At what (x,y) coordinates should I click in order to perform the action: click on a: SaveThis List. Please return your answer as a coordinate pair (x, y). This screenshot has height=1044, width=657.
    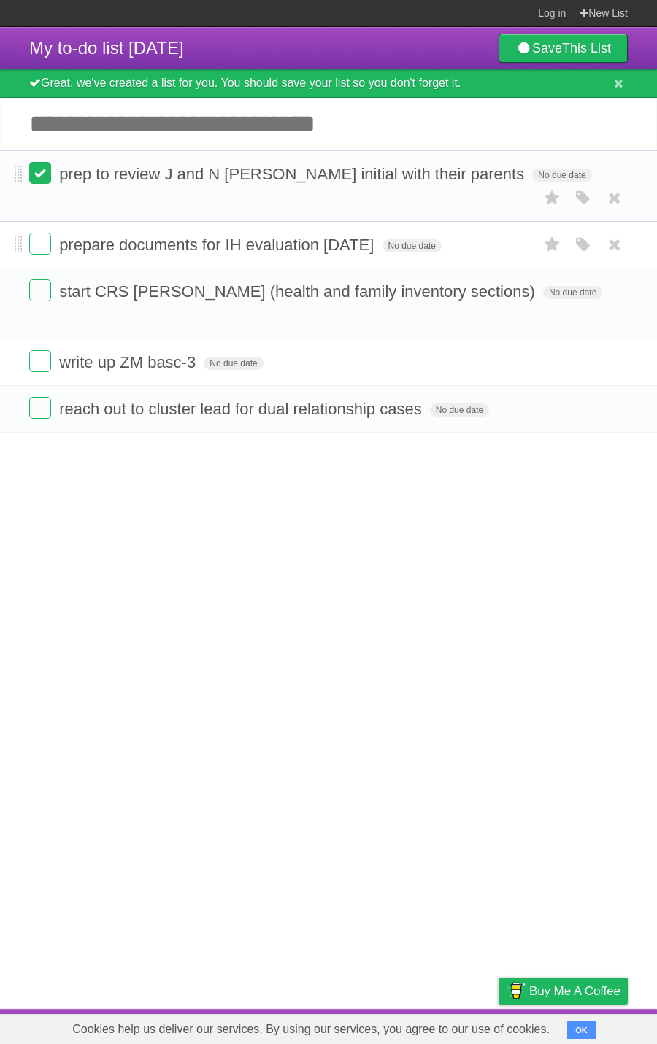
    Looking at the image, I should click on (562, 48).